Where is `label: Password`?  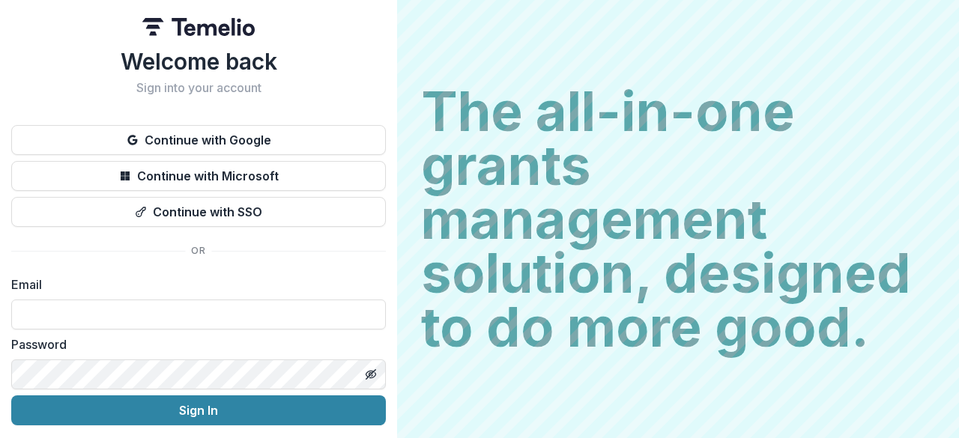 label: Password is located at coordinates (194, 345).